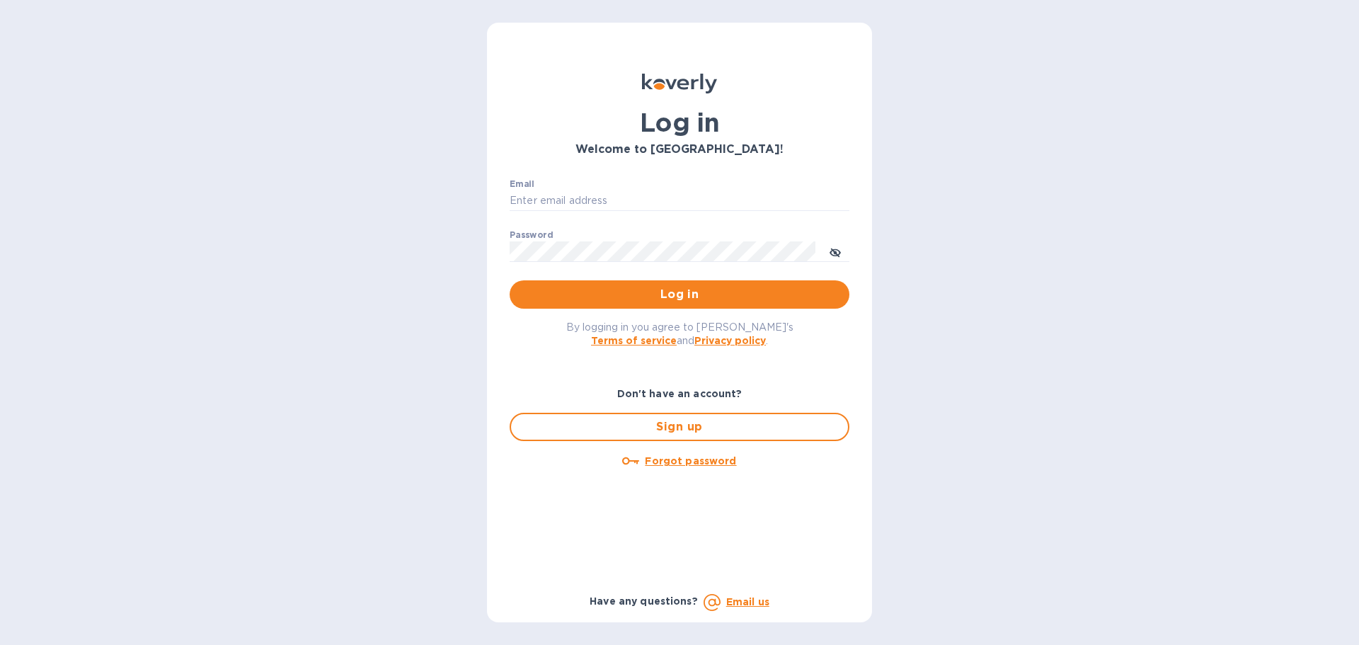  Describe the element at coordinates (680, 427) in the screenshot. I see `span: Sign up` at that location.